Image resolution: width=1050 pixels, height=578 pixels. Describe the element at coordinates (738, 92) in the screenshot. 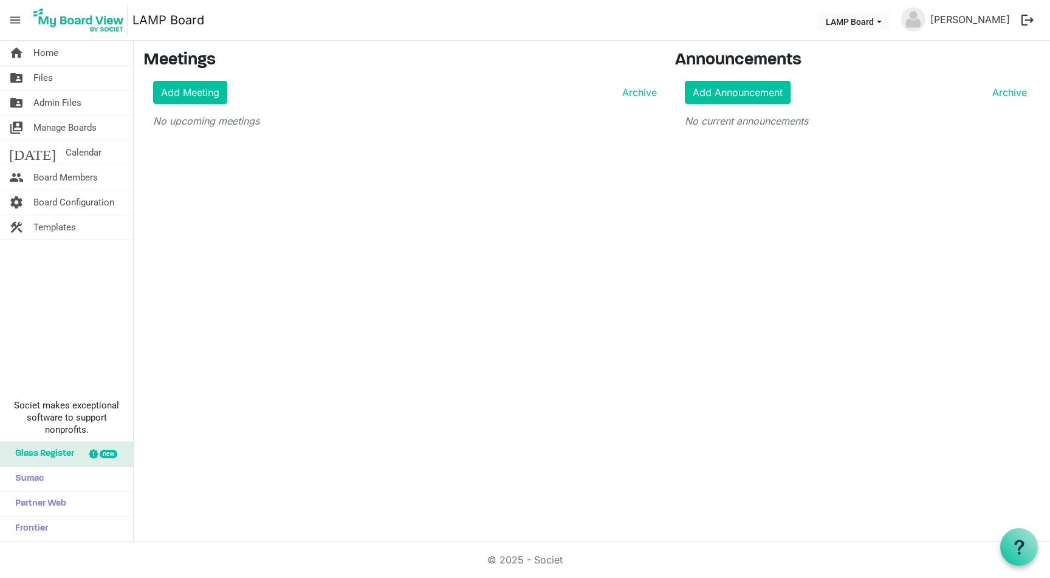

I see `a: Add Announcement` at that location.